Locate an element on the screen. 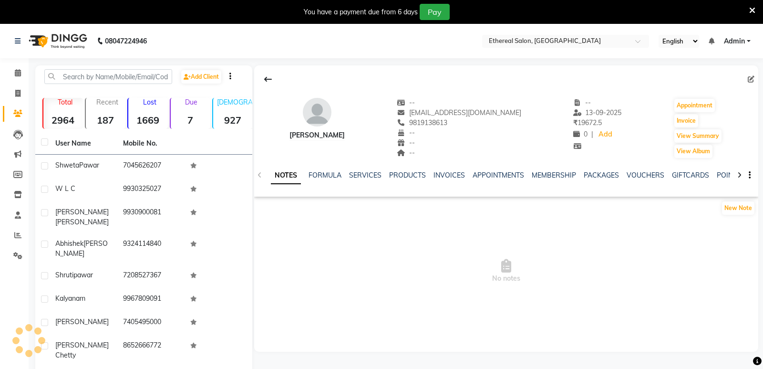 Image resolution: width=763 pixels, height=369 pixels. span: Admin is located at coordinates (735, 41).